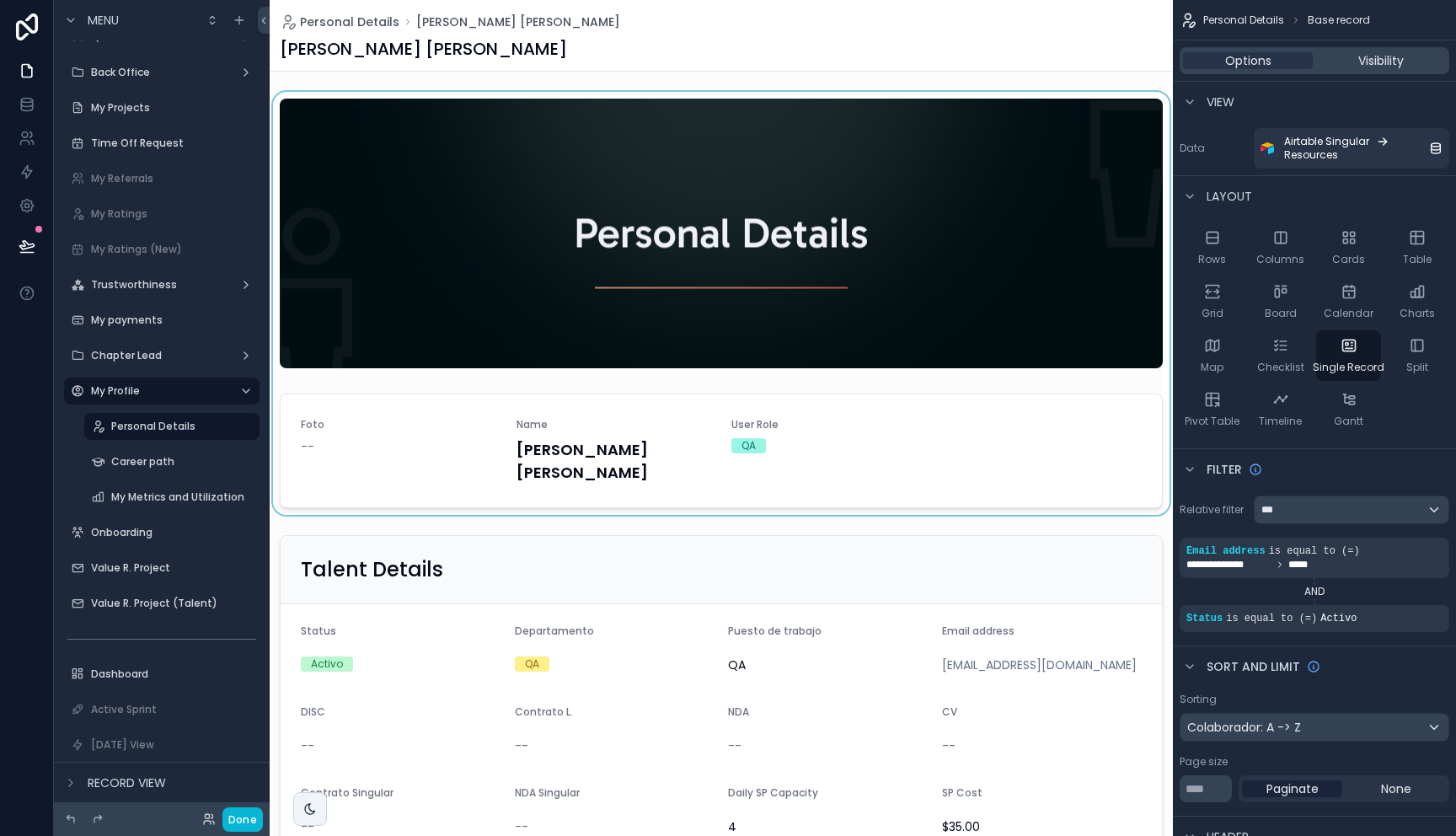 The width and height of the screenshot is (1456, 836). Describe the element at coordinates (162, 214) in the screenshot. I see `a: My Ratings` at that location.